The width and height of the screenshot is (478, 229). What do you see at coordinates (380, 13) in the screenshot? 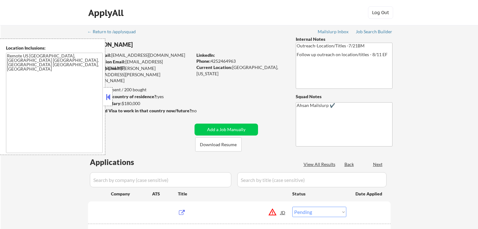
I see `button: Log Out` at bounding box center [380, 13].